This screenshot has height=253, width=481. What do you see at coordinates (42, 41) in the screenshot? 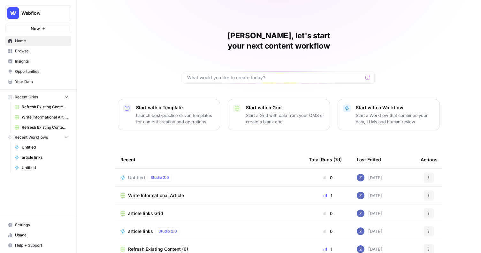
I see `span: Home` at bounding box center [42, 41].